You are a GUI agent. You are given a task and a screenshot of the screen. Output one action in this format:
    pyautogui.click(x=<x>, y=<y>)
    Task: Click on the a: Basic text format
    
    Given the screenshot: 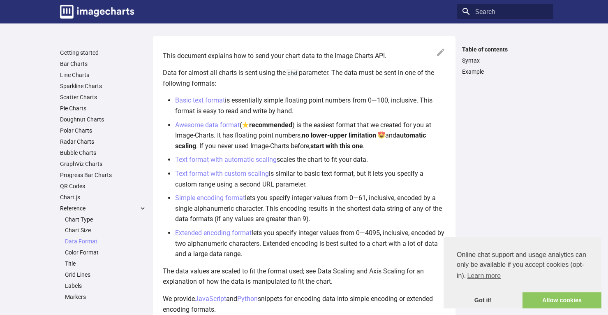 What is the action you would take?
    pyautogui.click(x=200, y=100)
    